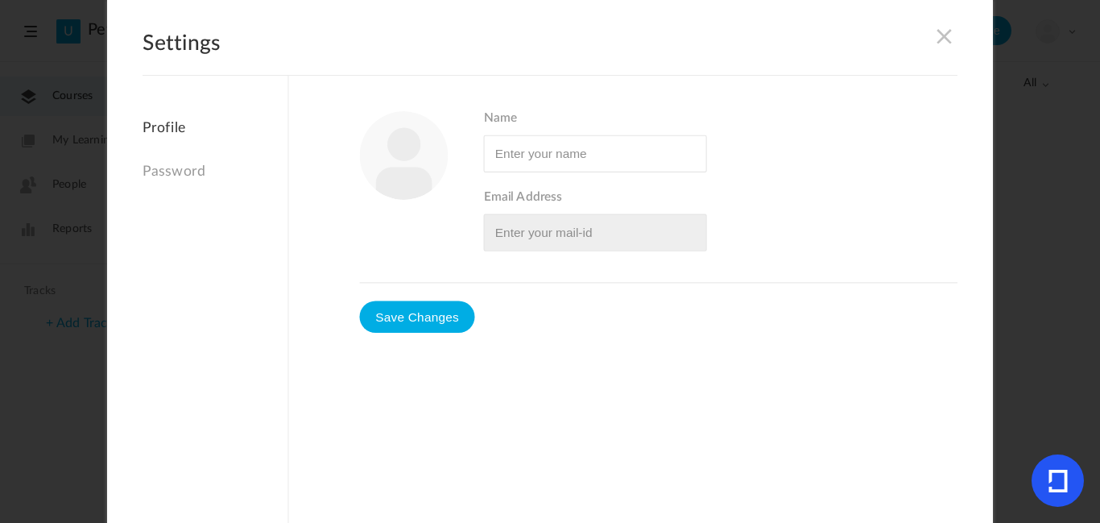 The width and height of the screenshot is (1100, 523). Describe the element at coordinates (595, 153) in the screenshot. I see `input: Name` at that location.